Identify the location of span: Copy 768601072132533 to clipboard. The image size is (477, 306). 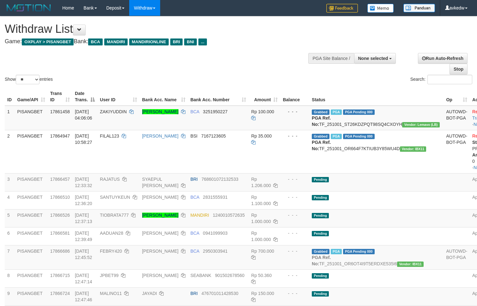
(220, 179).